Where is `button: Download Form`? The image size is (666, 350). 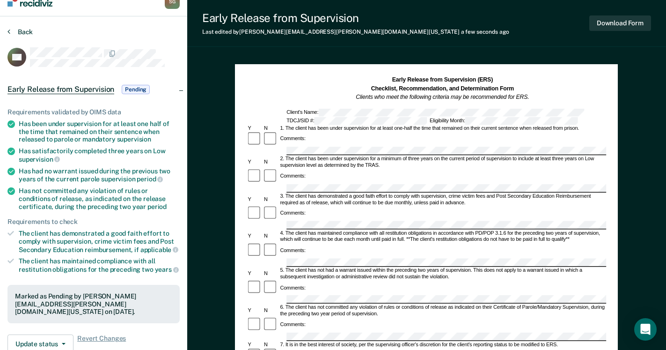 button: Download Form is located at coordinates (620, 23).